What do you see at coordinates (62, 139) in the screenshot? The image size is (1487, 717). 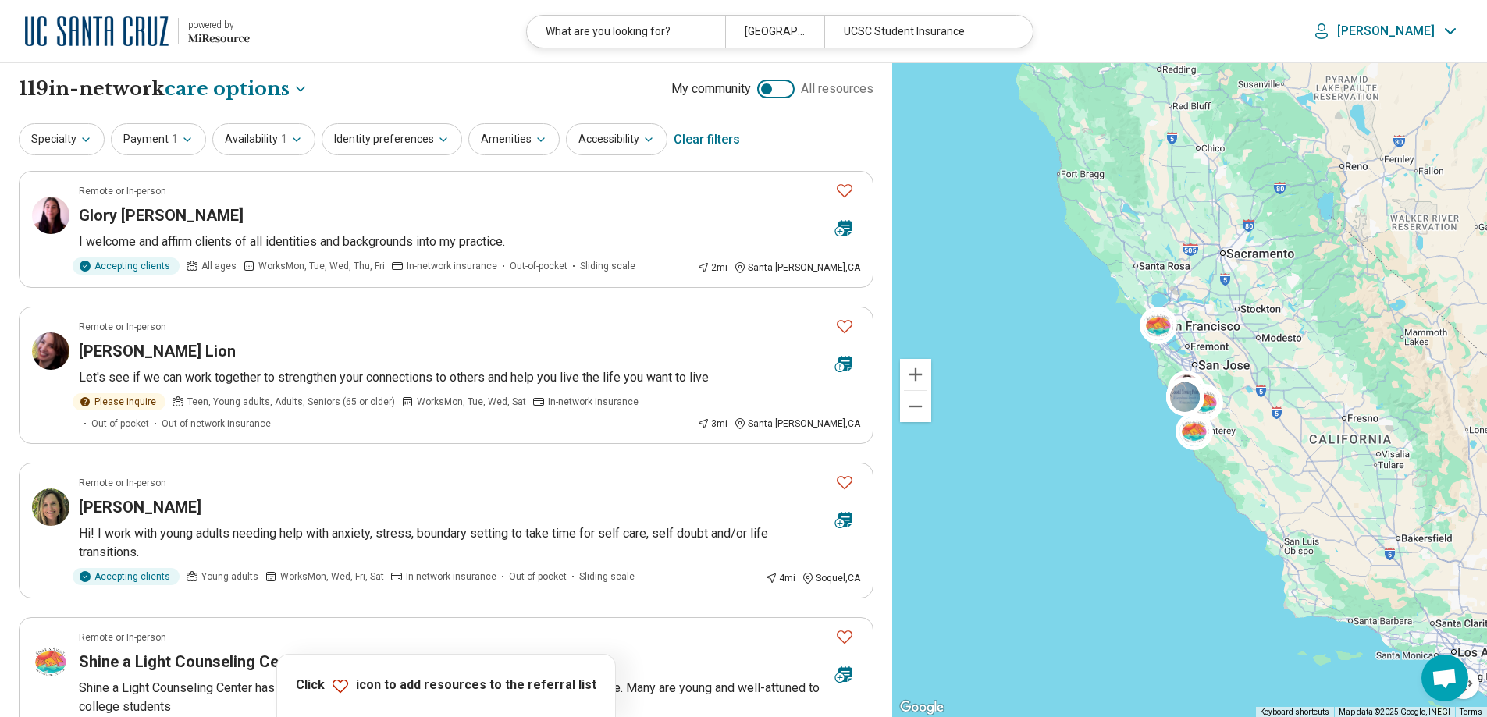 I see `button: Specialty` at bounding box center [62, 139].